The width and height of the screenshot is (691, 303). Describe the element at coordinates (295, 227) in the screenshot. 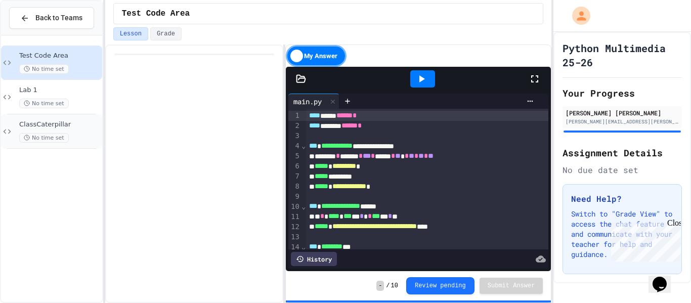

I see `div: 12` at that location.